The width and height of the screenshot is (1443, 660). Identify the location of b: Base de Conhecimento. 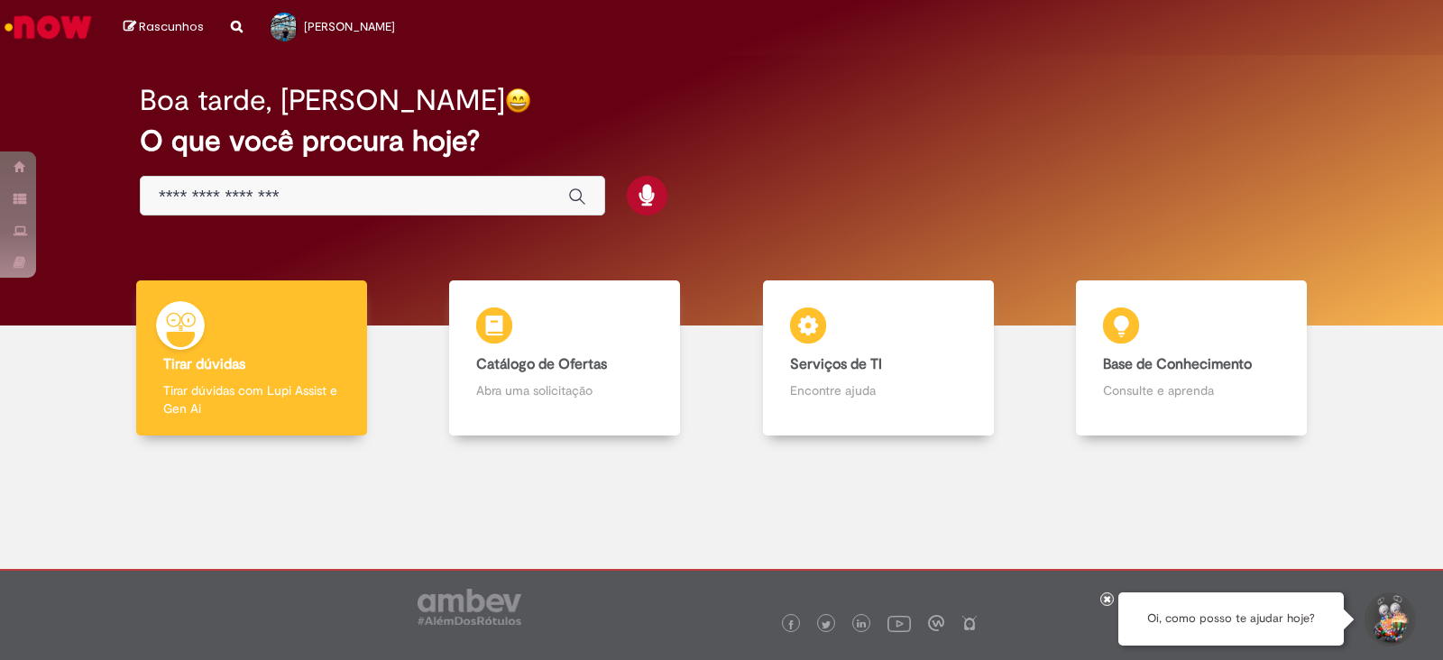
(1177, 364).